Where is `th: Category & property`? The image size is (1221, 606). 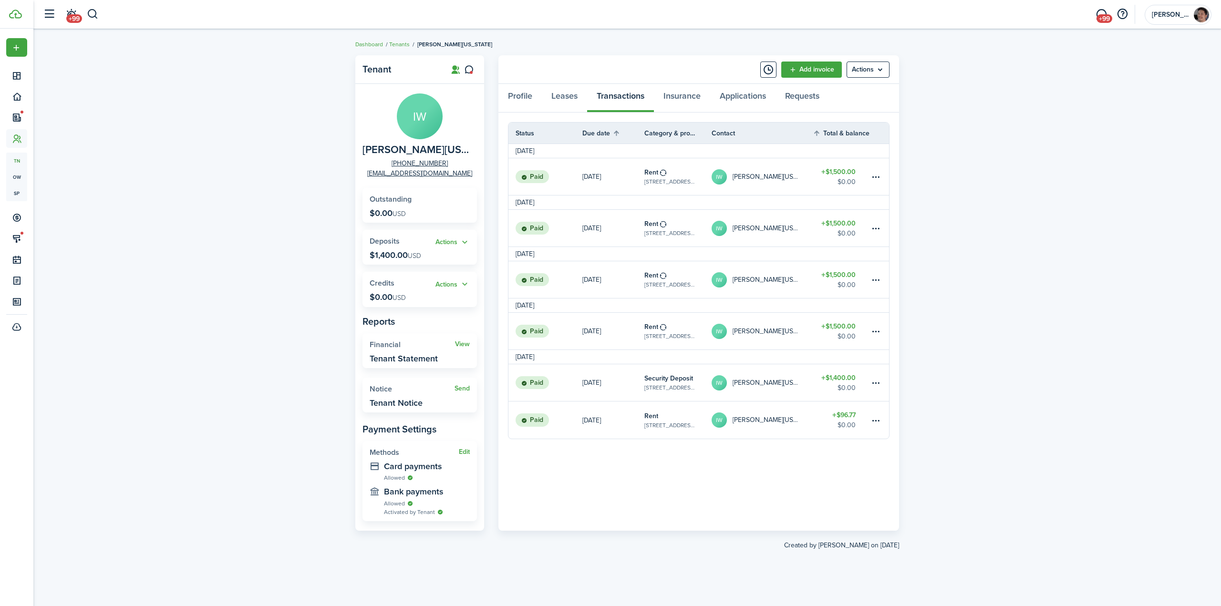 th: Category & property is located at coordinates (678, 133).